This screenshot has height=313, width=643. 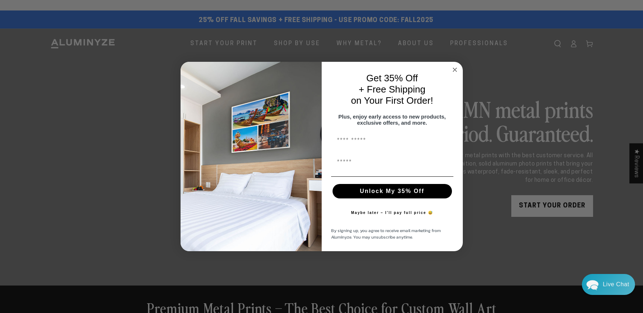 What do you see at coordinates (608, 285) in the screenshot?
I see `div: Chat widget toggle` at bounding box center [608, 285].